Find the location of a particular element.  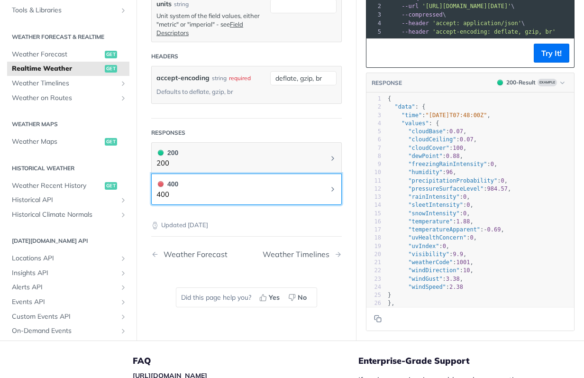

span: "snowIntensity" is located at coordinates (434, 213).